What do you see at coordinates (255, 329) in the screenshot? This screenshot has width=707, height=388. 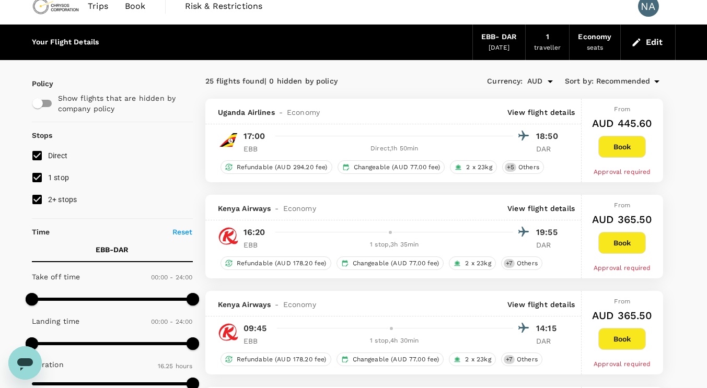 I see `p: 09:45` at bounding box center [255, 329].